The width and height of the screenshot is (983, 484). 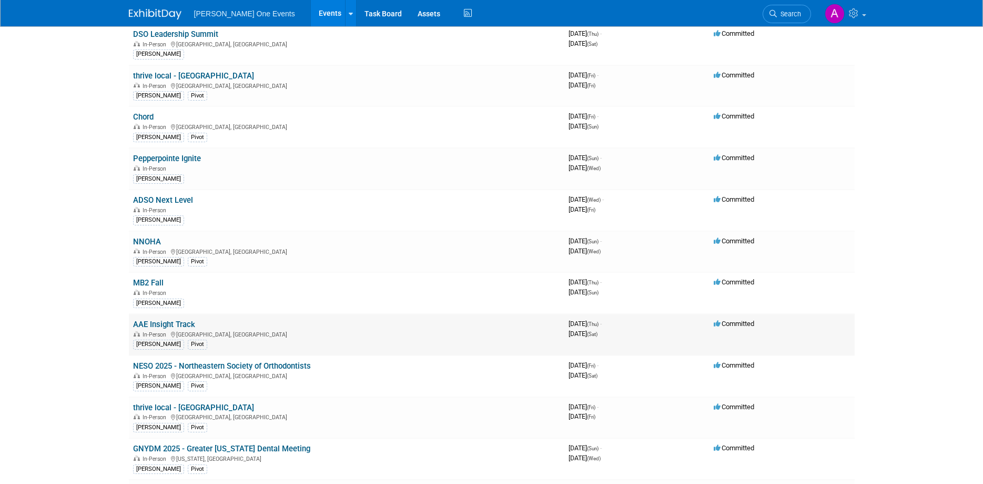 What do you see at coordinates (155, 14) in the screenshot?
I see `img: ExhibitDay` at bounding box center [155, 14].